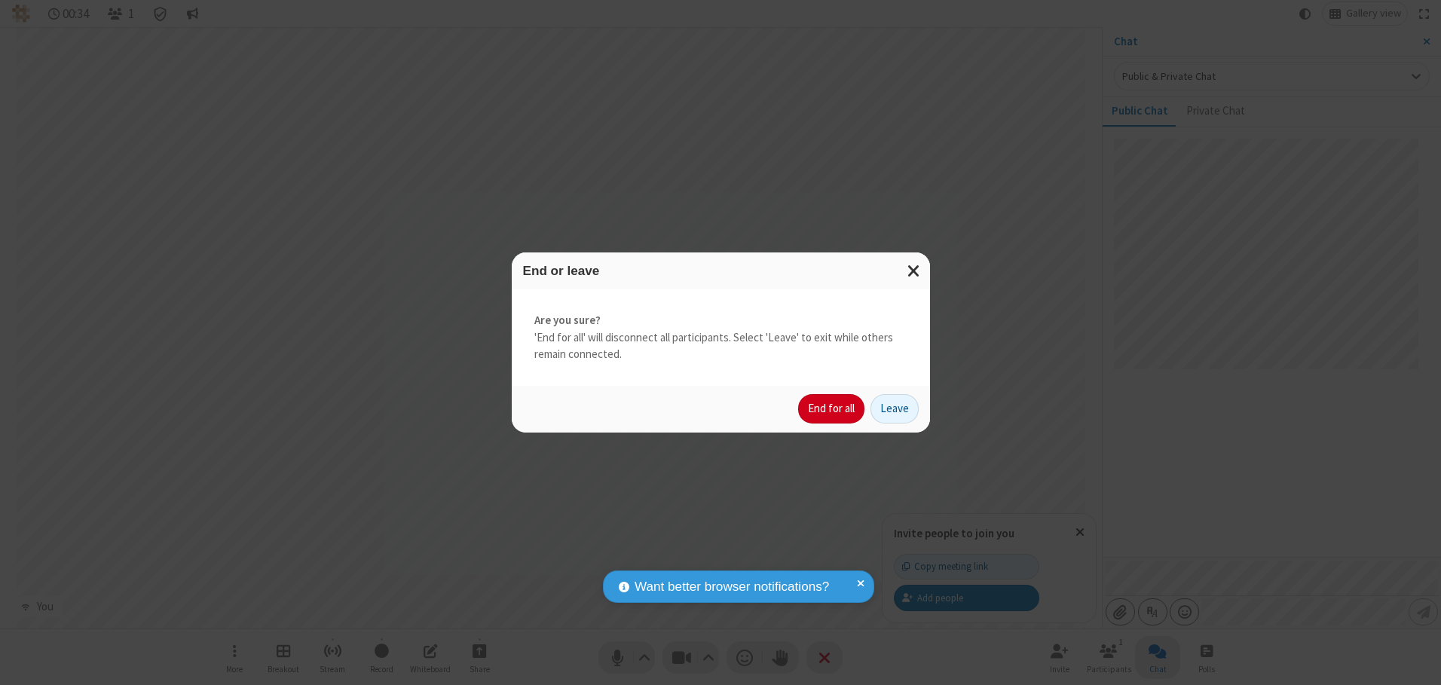 The height and width of the screenshot is (685, 1441). What do you see at coordinates (720, 338) in the screenshot?
I see `div: 'End for all' will disconnect all participants. Select 'Leave' to exit while others remain connec...` at bounding box center [720, 338].